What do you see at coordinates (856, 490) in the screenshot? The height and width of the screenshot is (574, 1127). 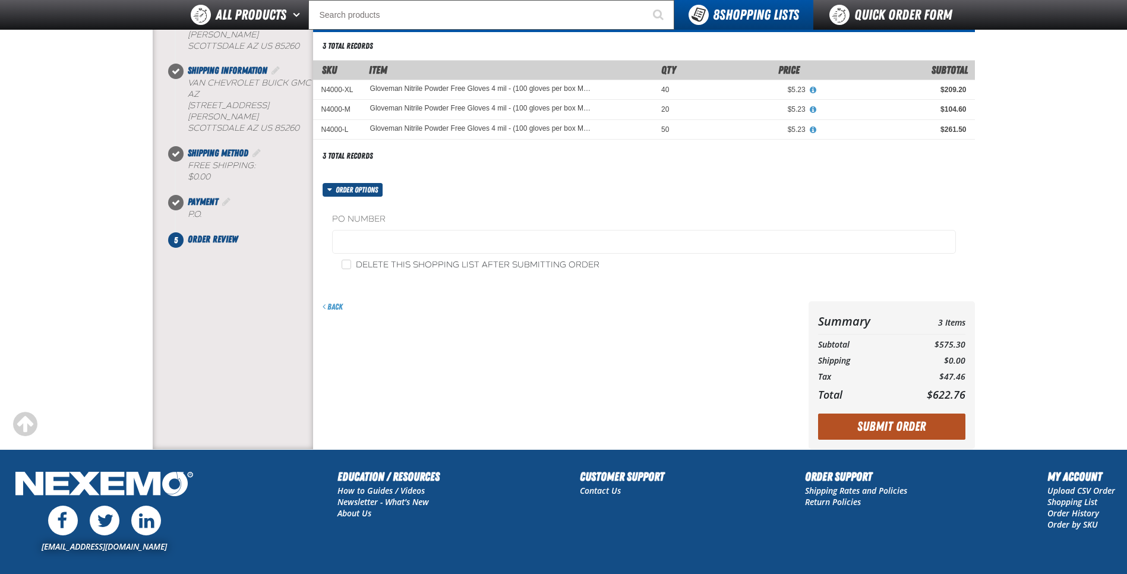 I see `a: Shipping Rates and Policies` at bounding box center [856, 490].